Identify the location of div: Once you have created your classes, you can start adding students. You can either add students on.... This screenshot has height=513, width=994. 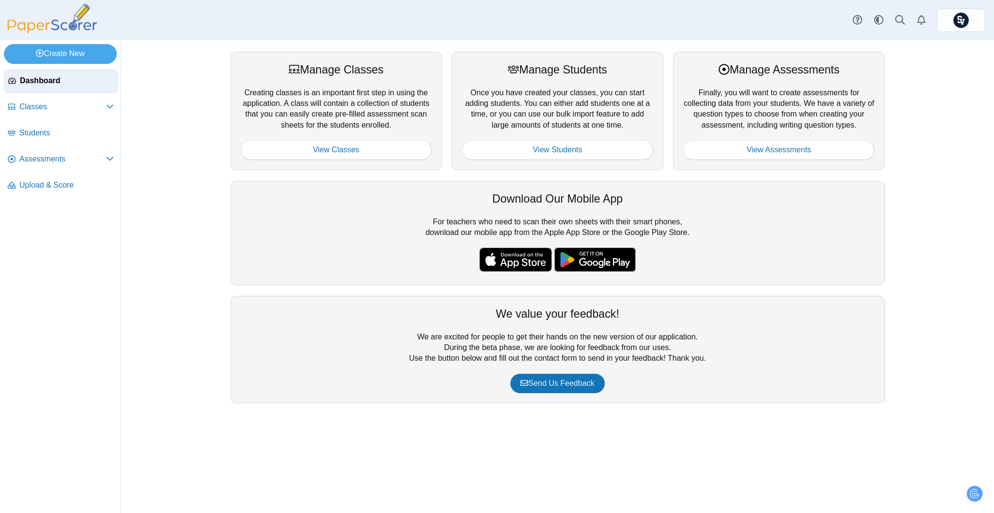
(557, 111).